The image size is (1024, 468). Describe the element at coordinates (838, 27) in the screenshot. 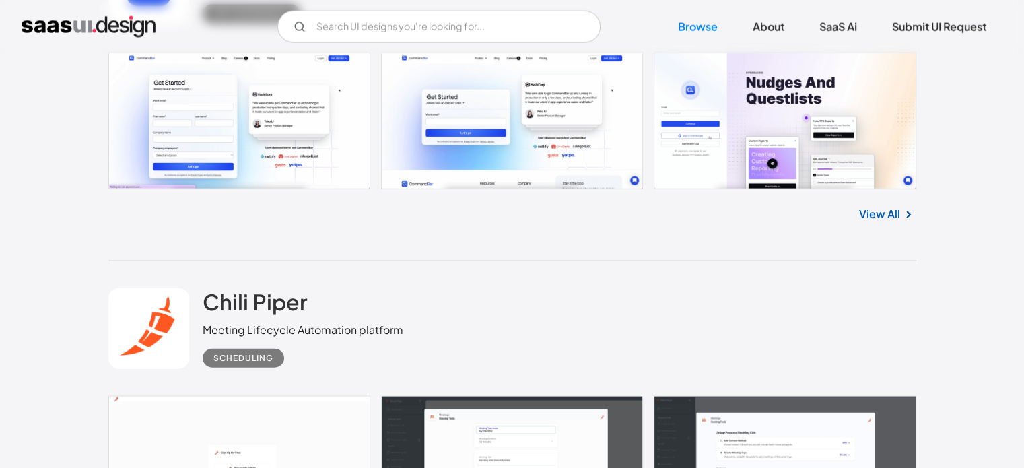

I see `a: SaaS Ai` at that location.